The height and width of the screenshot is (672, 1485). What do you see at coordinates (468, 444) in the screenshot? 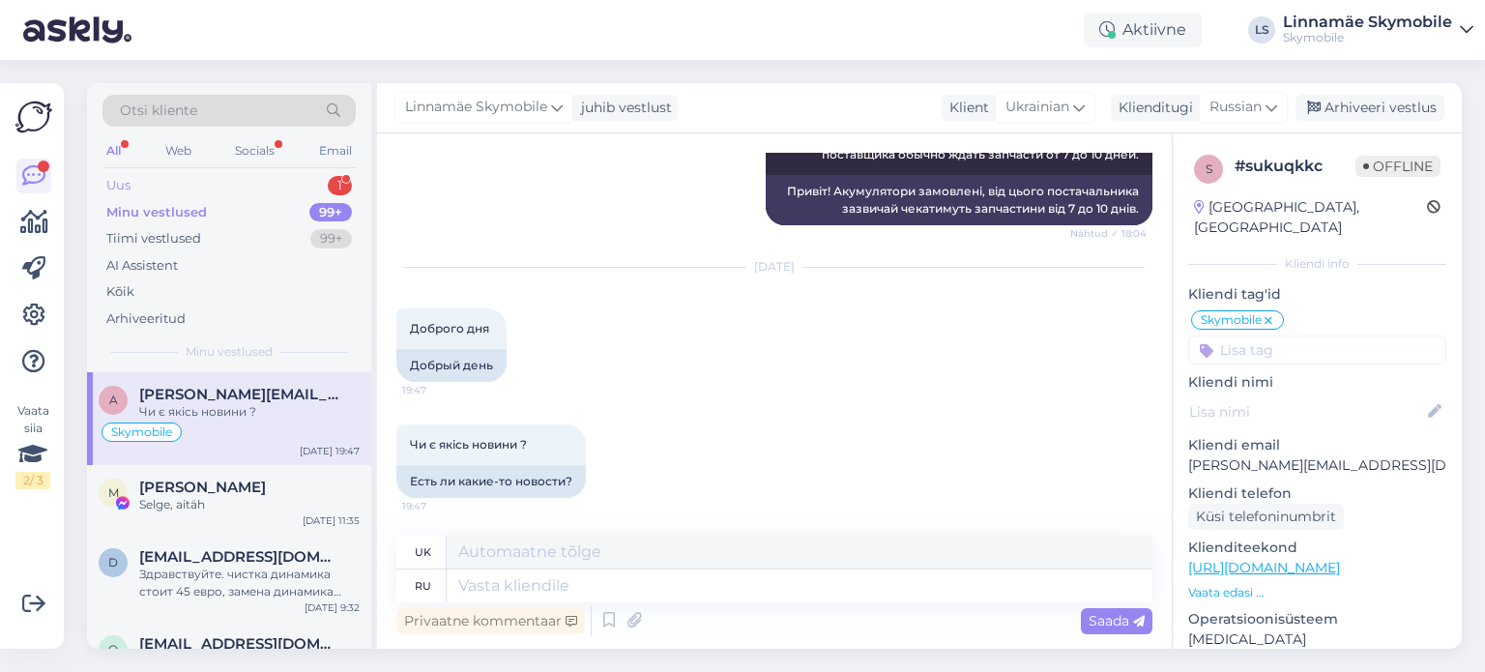
I see `span: Чи є якісь новини ?` at bounding box center [468, 444].